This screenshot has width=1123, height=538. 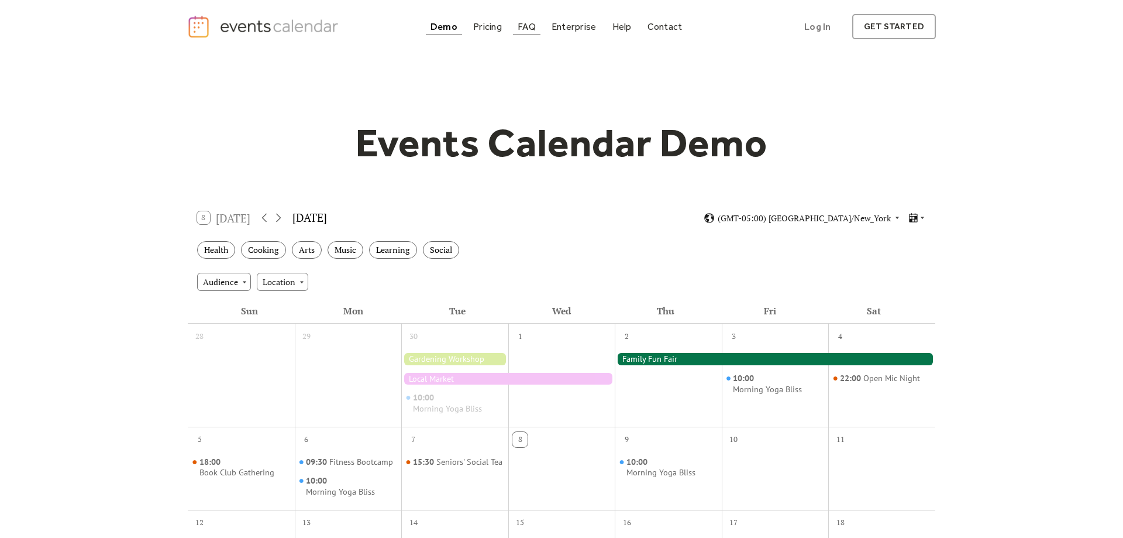 I want to click on div: Enterprise, so click(x=574, y=26).